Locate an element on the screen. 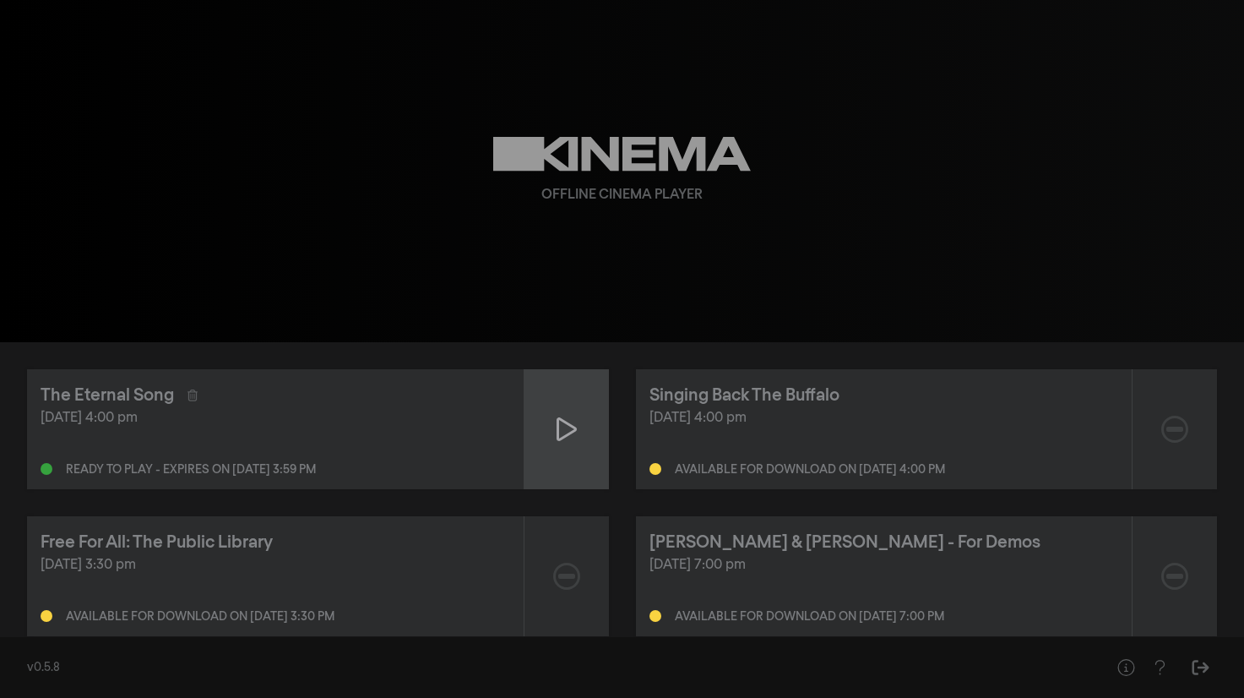  div: Singing Back The Buffalo is located at coordinates (744, 395).